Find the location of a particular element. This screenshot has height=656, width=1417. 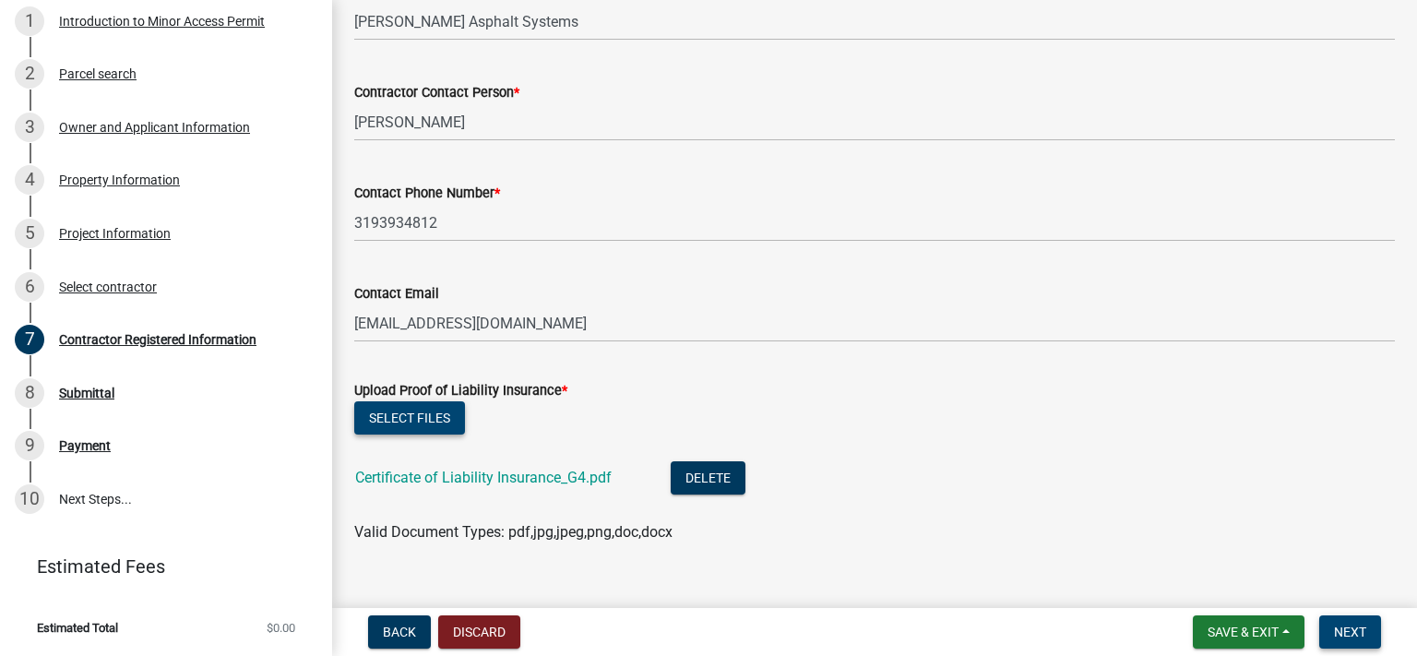

label: Contractor Contact Person is located at coordinates (436, 93).